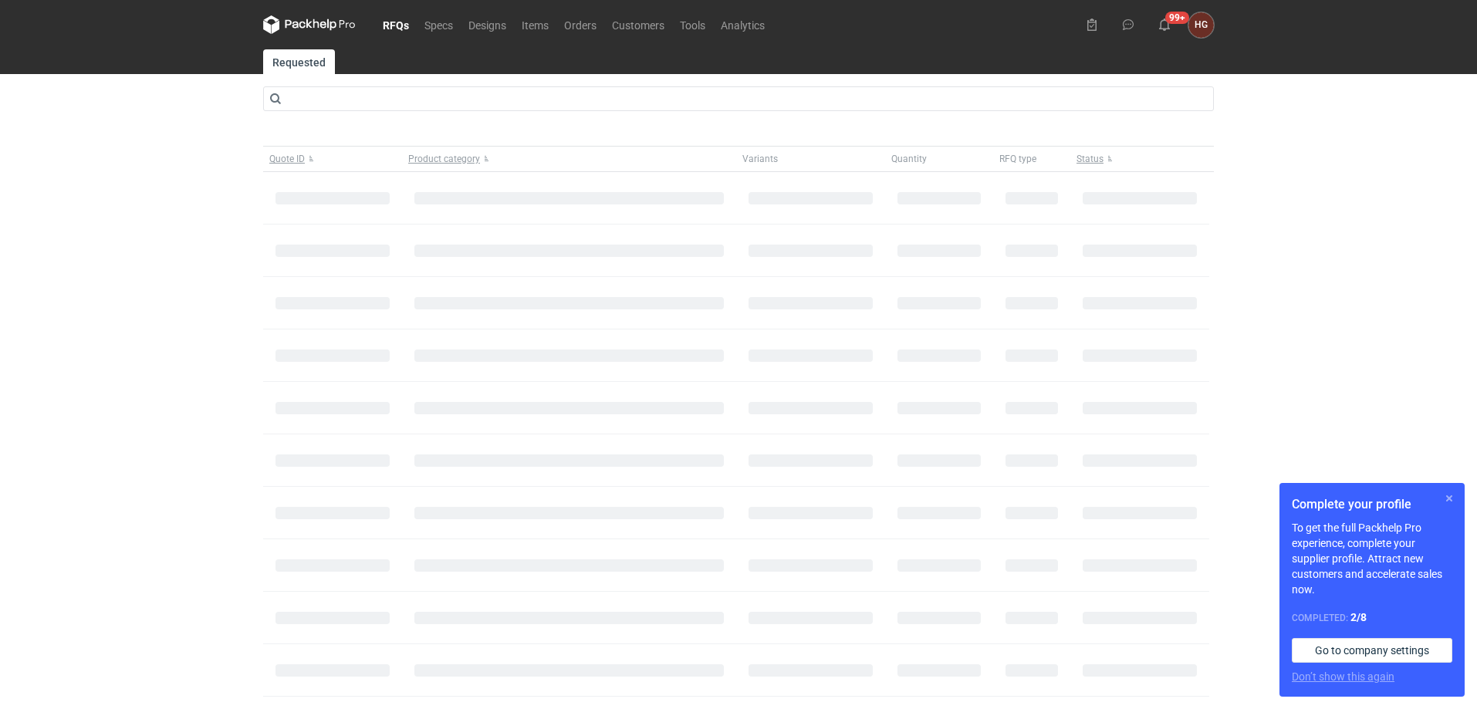 This screenshot has height=709, width=1477. What do you see at coordinates (299, 62) in the screenshot?
I see `a: Requested` at bounding box center [299, 62].